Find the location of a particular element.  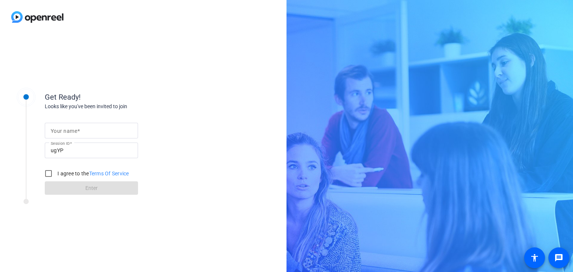

mat-label: Your name is located at coordinates (64, 131).